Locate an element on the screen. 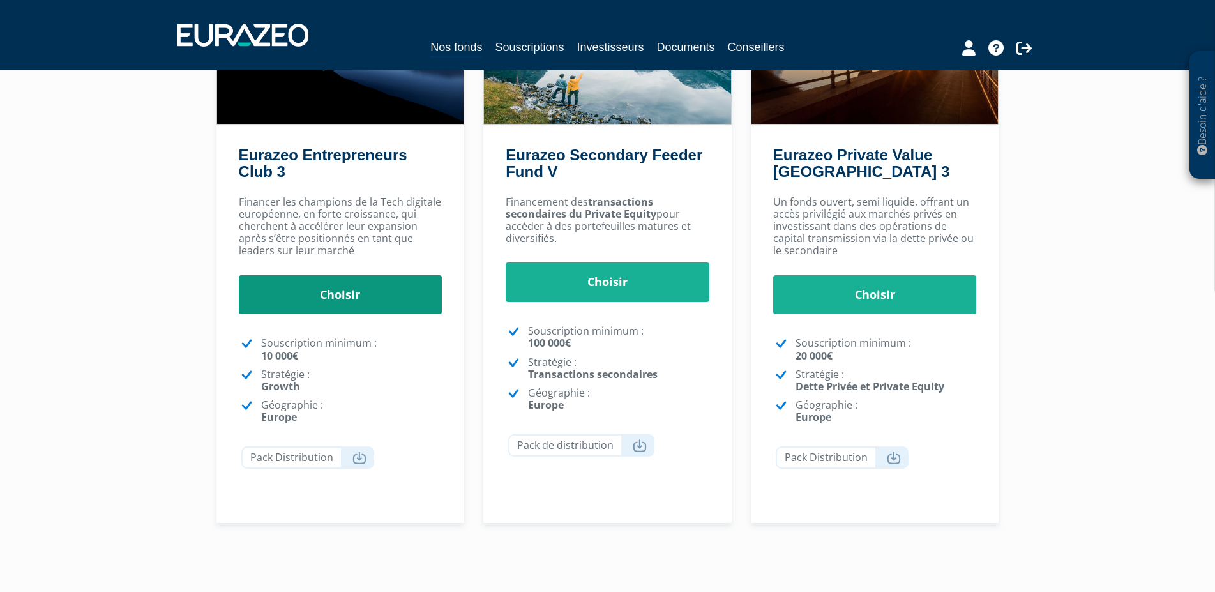 The image size is (1215, 592). strong: 10 000€ is located at coordinates (280, 356).